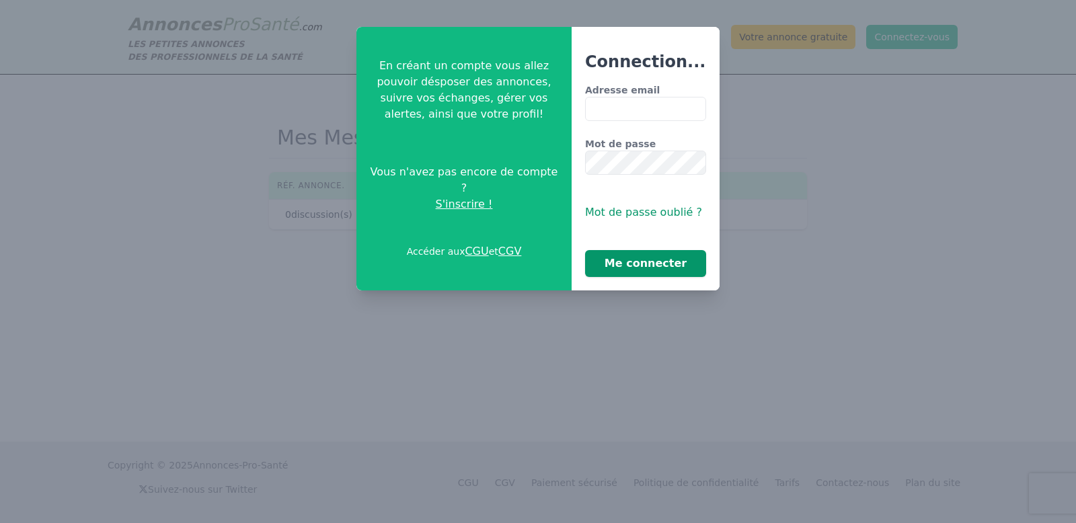 This screenshot has height=523, width=1076. Describe the element at coordinates (646, 62) in the screenshot. I see `h3: Connection...` at that location.